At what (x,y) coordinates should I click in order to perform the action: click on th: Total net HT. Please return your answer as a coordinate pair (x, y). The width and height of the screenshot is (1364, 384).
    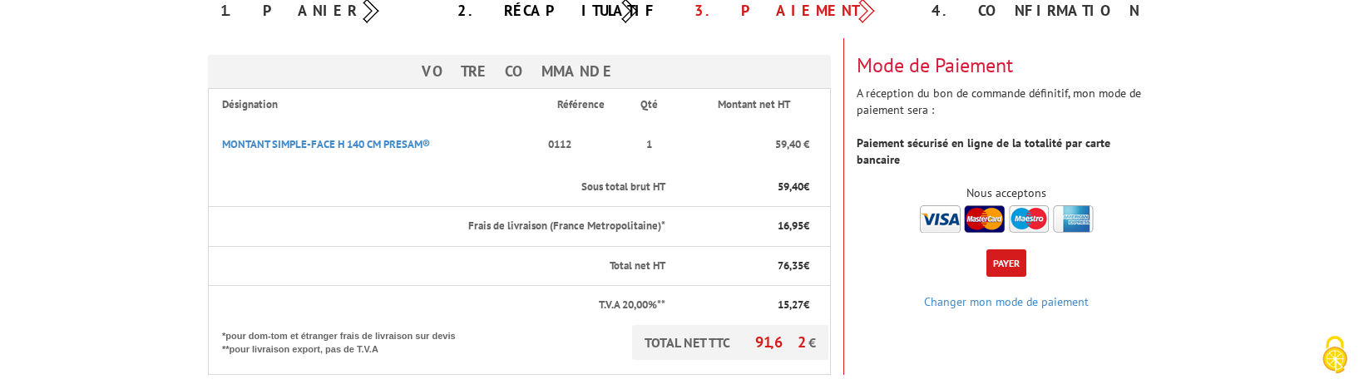
    Looking at the image, I should click on (438, 266).